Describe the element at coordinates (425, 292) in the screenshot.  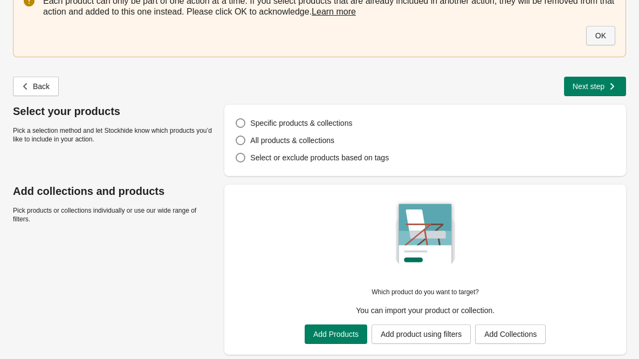
I see `p: Which product do you want to target?` at that location.